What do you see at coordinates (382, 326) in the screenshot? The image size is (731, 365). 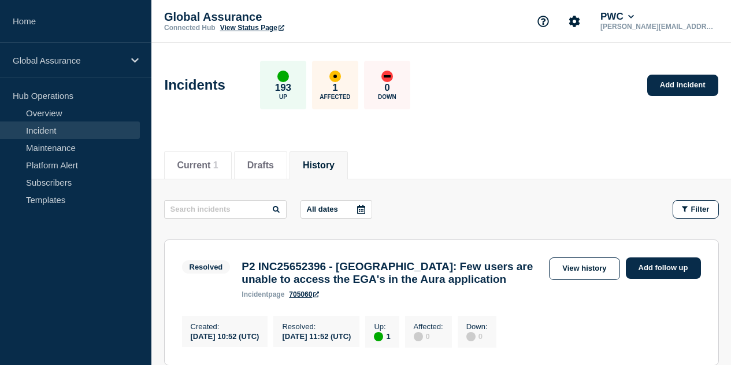 I see `p: Up :` at bounding box center [382, 326].